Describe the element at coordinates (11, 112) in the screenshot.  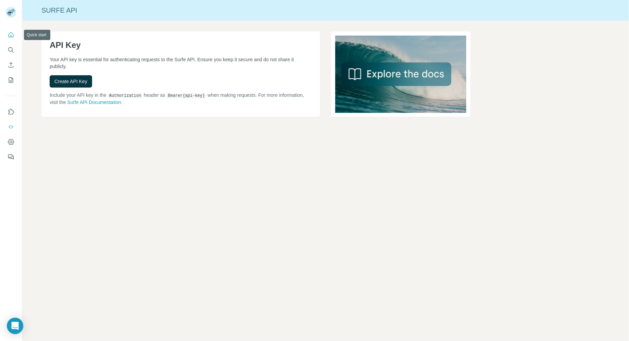
I see `button: Use Surfe on LinkedIn` at that location.